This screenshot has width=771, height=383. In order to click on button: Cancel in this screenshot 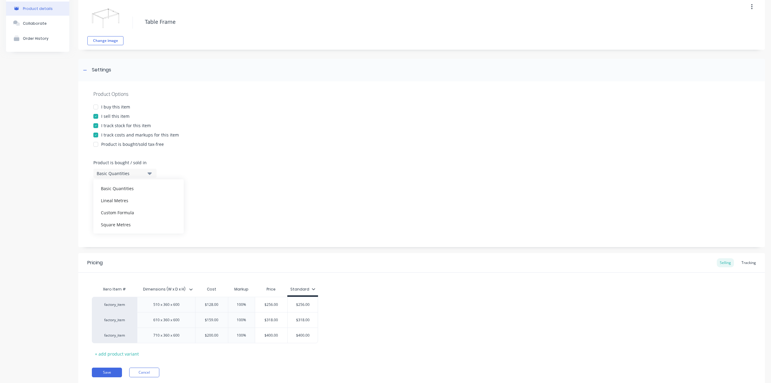, I will do `click(144, 372)`.